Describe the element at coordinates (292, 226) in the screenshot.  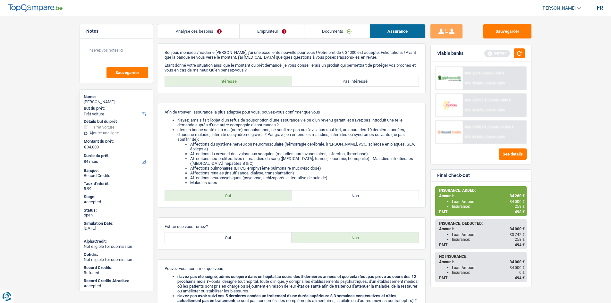
I see `p: Est-ce que vous fumez?` at that location.